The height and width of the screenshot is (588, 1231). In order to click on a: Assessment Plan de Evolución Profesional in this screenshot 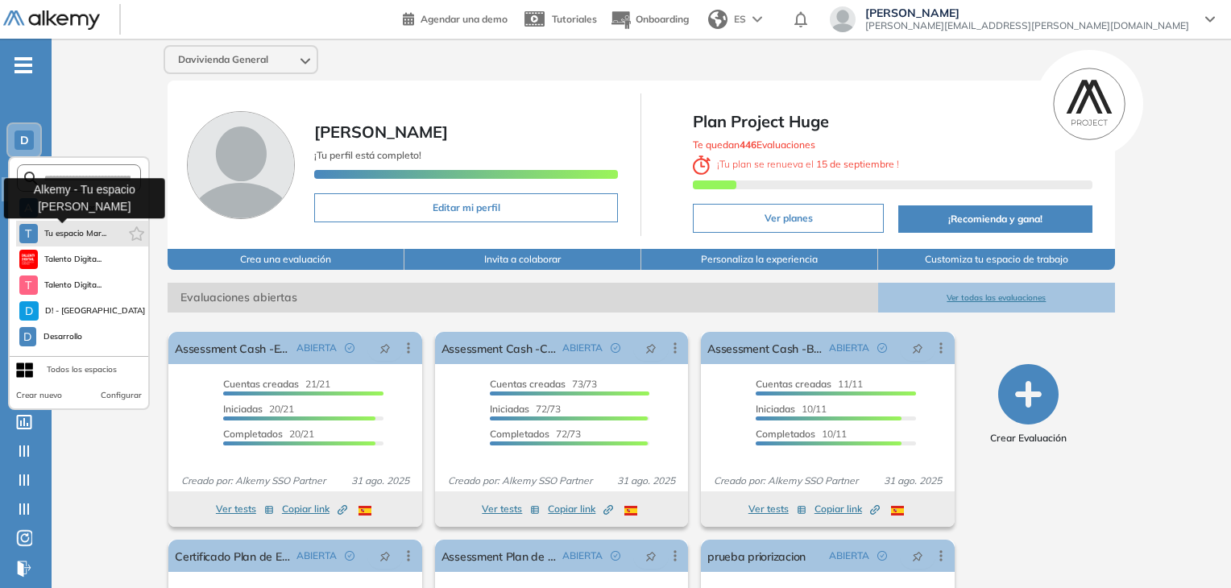, I will do `click(499, 556)`.